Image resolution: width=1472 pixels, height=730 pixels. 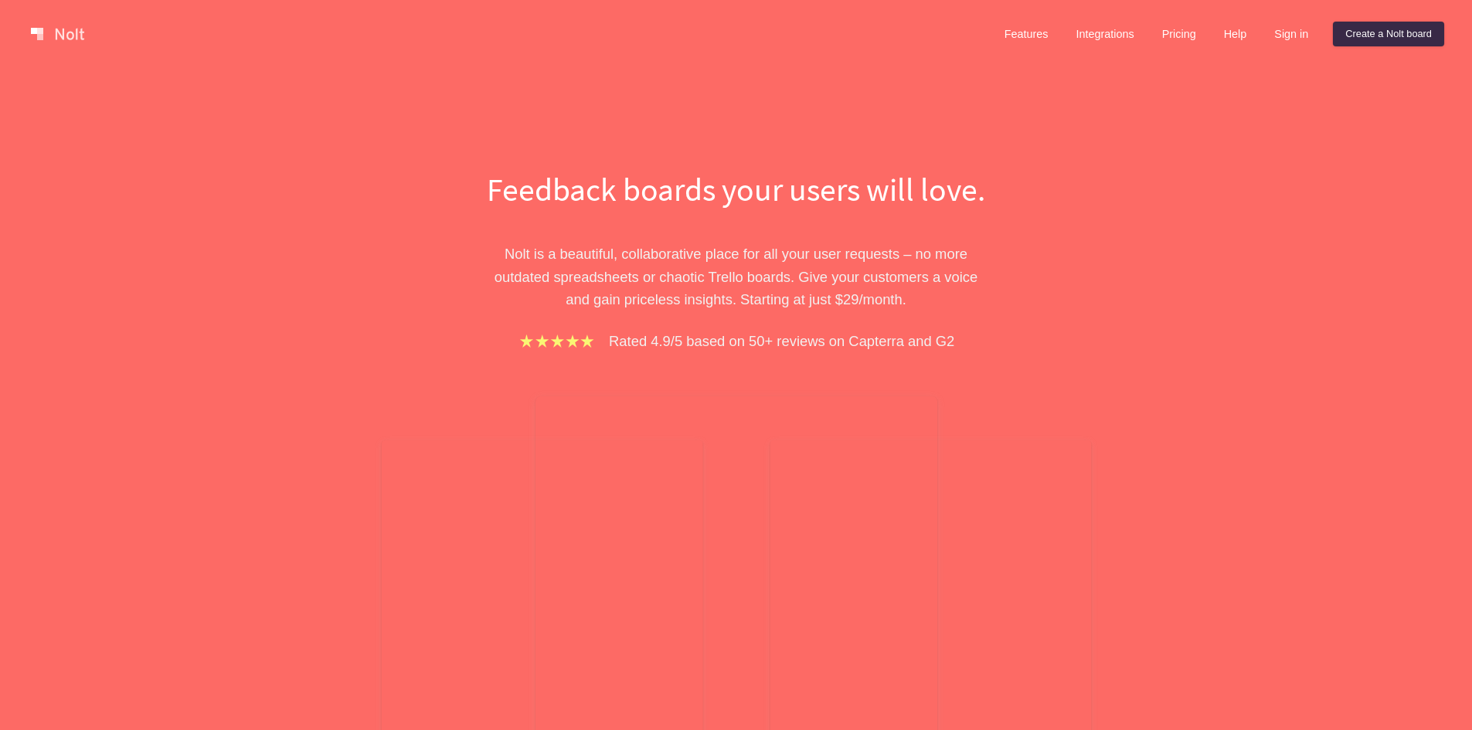 What do you see at coordinates (557, 341) in the screenshot?
I see `img: stars.b067e34983.png` at bounding box center [557, 341].